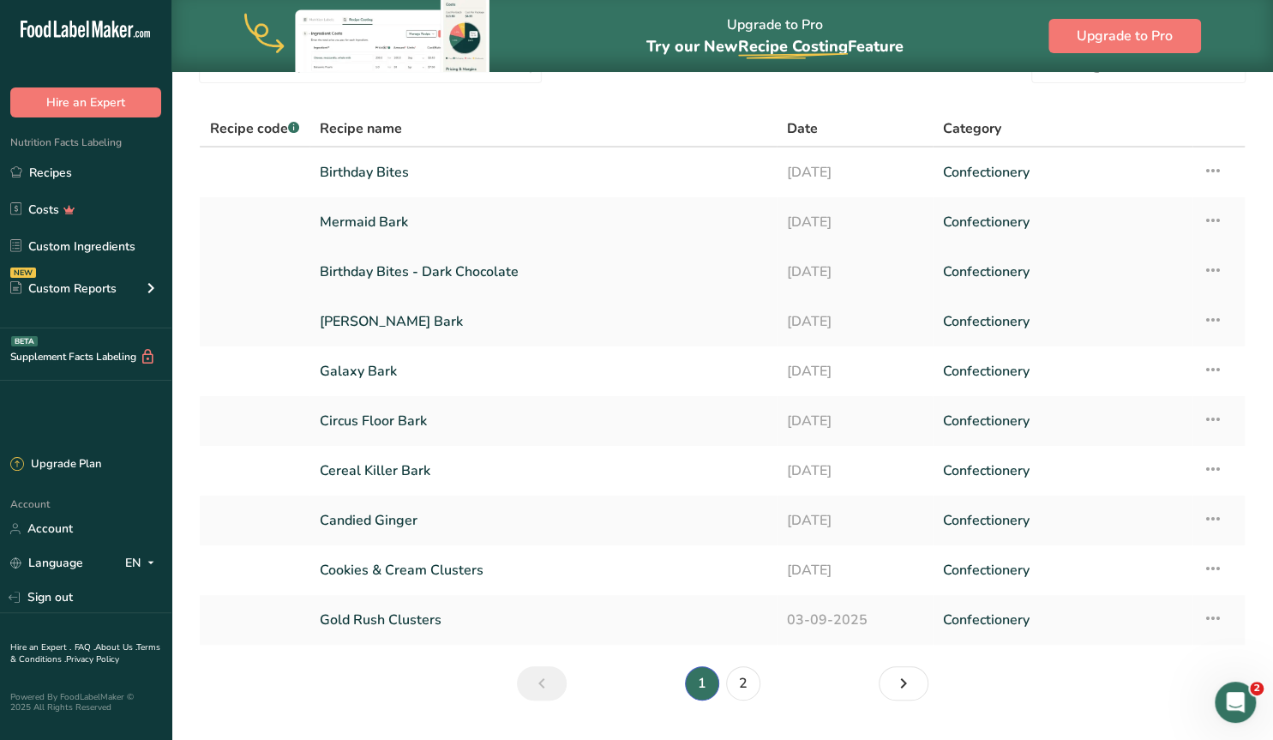  I want to click on a: Terms & Conditions ., so click(85, 653).